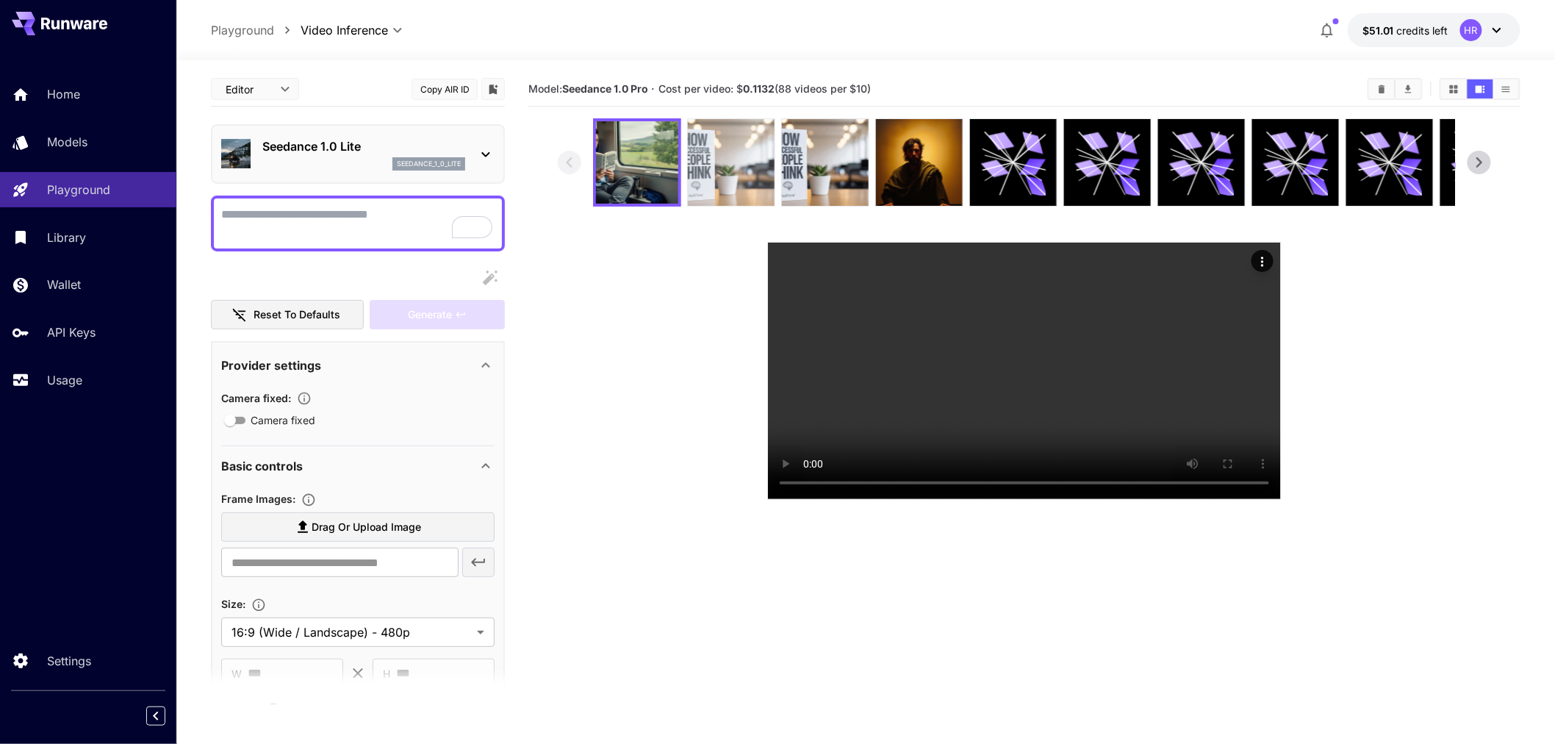 The height and width of the screenshot is (744, 1555). I want to click on div: HR, so click(1471, 30).